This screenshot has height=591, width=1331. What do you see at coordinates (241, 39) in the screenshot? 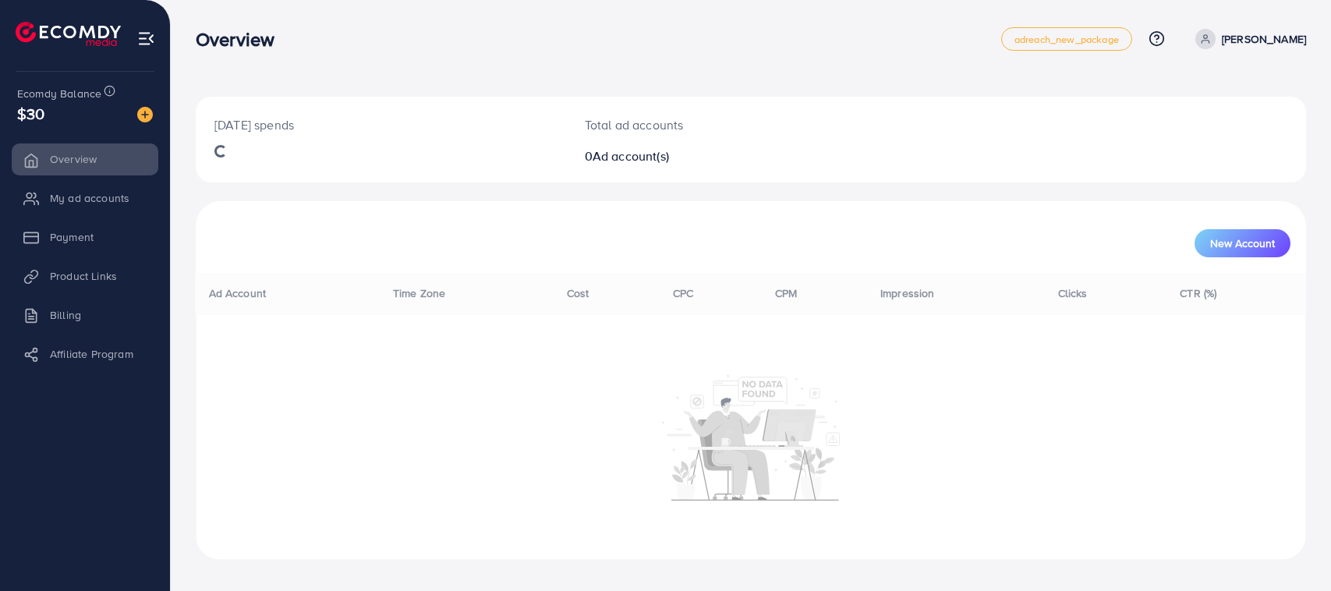
I see `h3: Overview` at bounding box center [241, 39].